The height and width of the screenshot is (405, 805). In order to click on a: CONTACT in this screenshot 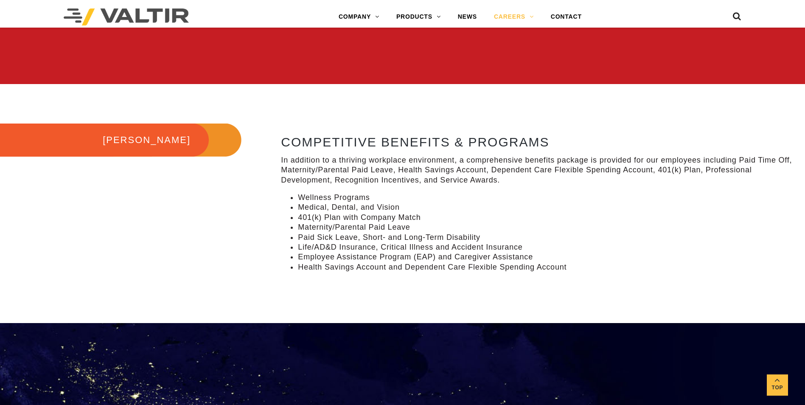, I will do `click(566, 17)`.